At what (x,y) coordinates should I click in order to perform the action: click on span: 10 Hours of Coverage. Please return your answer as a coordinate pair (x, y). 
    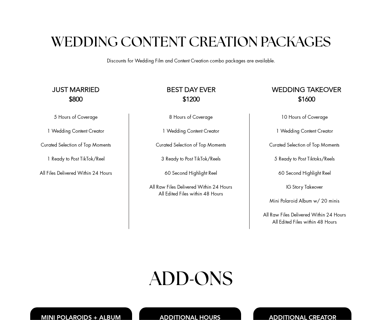
    Looking at the image, I should click on (304, 117).